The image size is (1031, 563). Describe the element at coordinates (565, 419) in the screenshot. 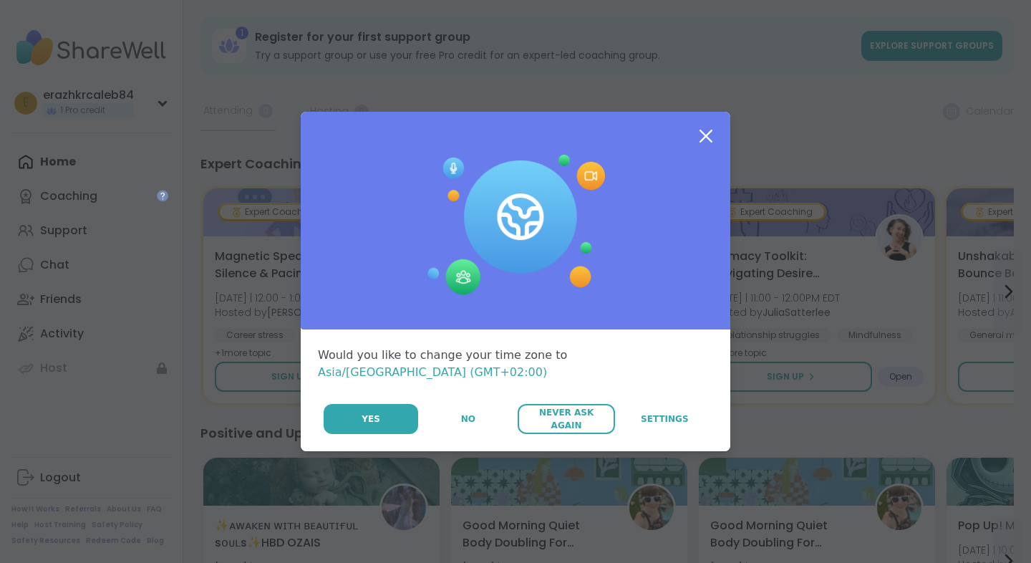

I see `button: Never Ask Again` at that location.